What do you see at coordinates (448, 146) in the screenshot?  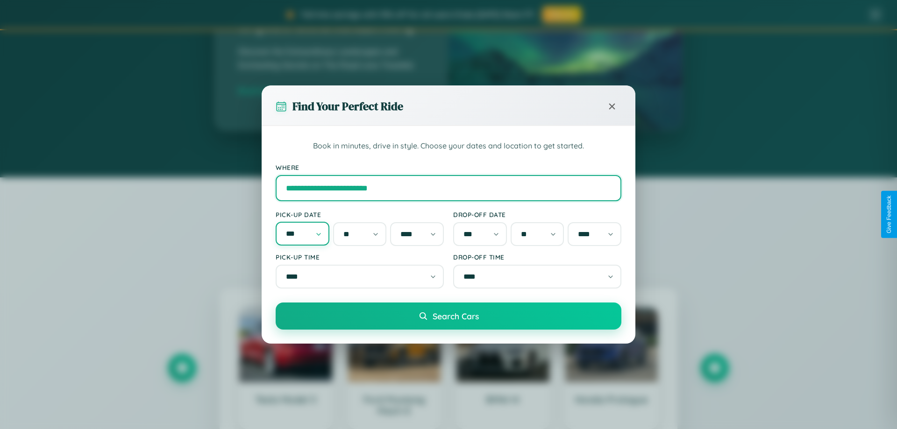 I see `p: Book in minutes, drive in style. Choose your dates and location to get started.` at bounding box center [448, 146].